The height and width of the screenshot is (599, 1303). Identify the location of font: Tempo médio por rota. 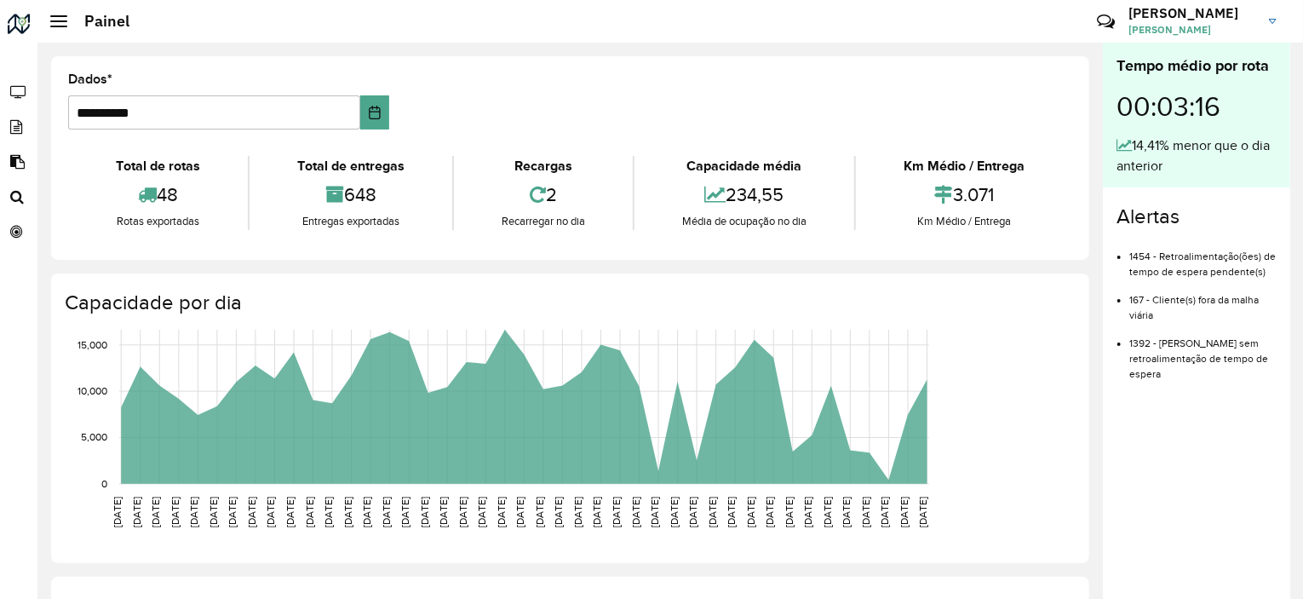
(1192, 66).